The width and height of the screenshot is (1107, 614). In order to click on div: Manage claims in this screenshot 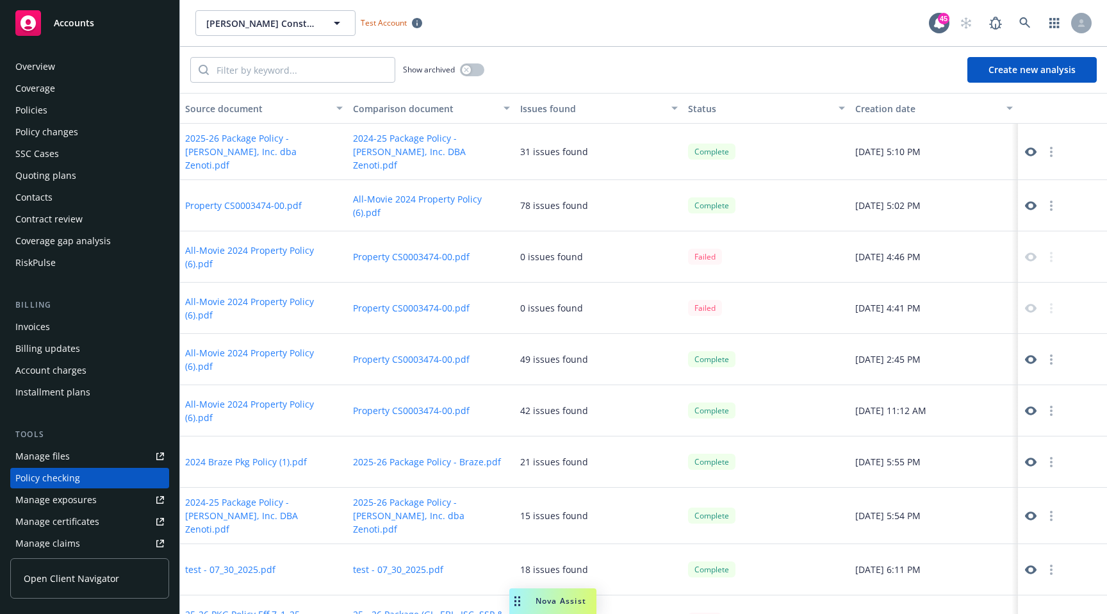, I will do `click(47, 543)`.